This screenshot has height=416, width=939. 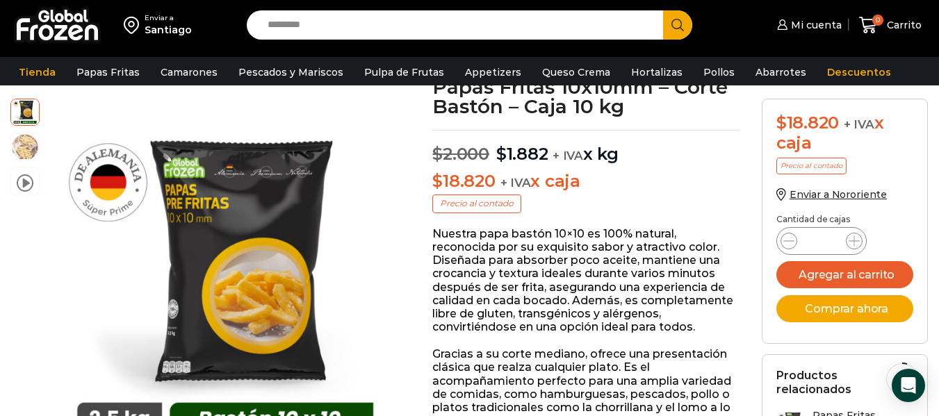 I want to click on a: Enviar a Nororiente, so click(x=831, y=195).